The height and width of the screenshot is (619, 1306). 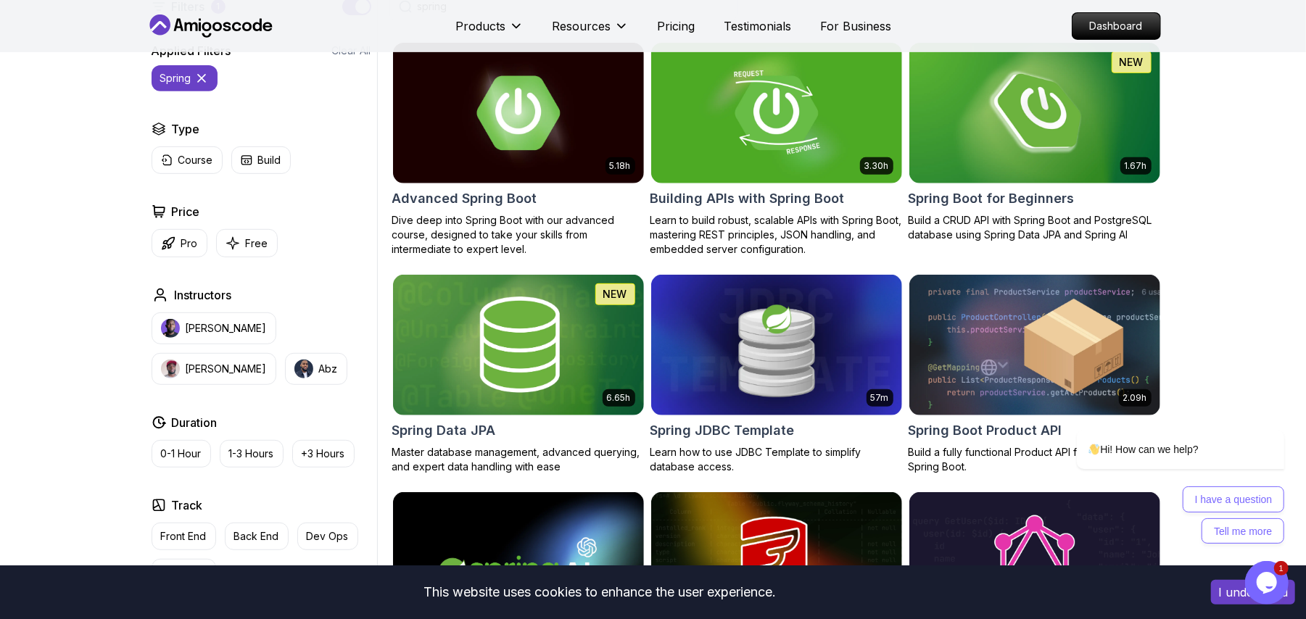 What do you see at coordinates (270, 160) in the screenshot?
I see `p: Build` at bounding box center [270, 160].